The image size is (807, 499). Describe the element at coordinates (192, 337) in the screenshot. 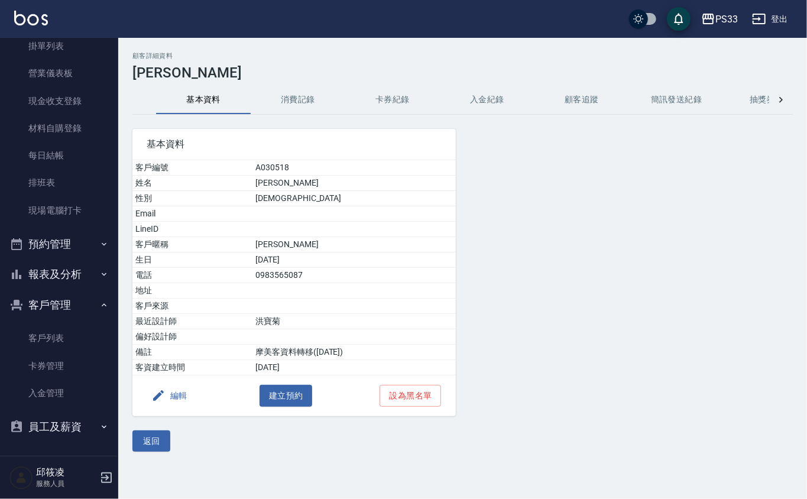

I see `td: 偏好設計師` at that location.